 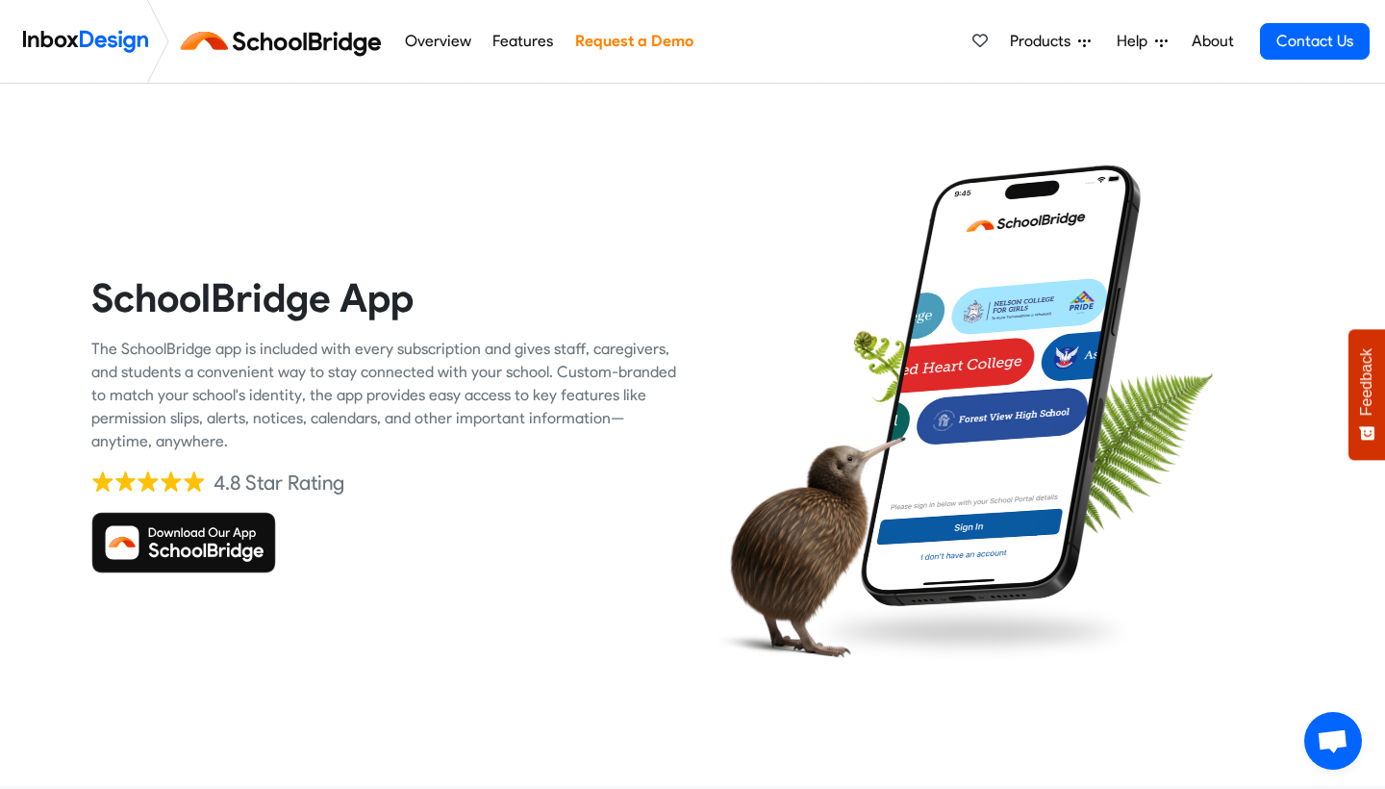 What do you see at coordinates (184, 543) in the screenshot?
I see `img: Download SchoolBridge App` at bounding box center [184, 543].